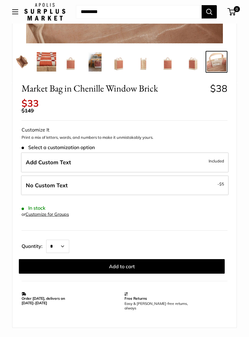 This screenshot has height=337, width=249. I want to click on p: Print a mix of letters, words, and numbers to make it unmistakably yours., so click(124, 138).